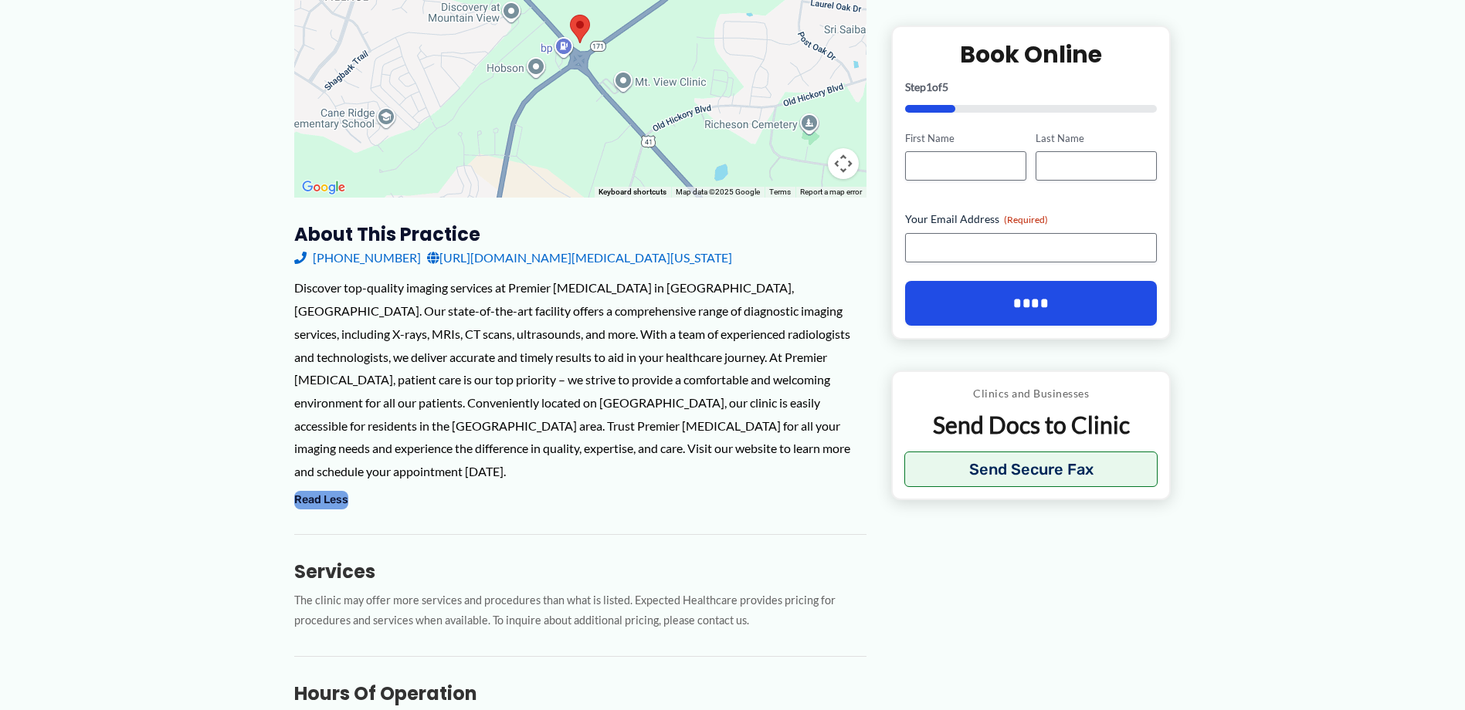 Image resolution: width=1465 pixels, height=710 pixels. Describe the element at coordinates (1025, 219) in the screenshot. I see `span: (Required)` at that location.